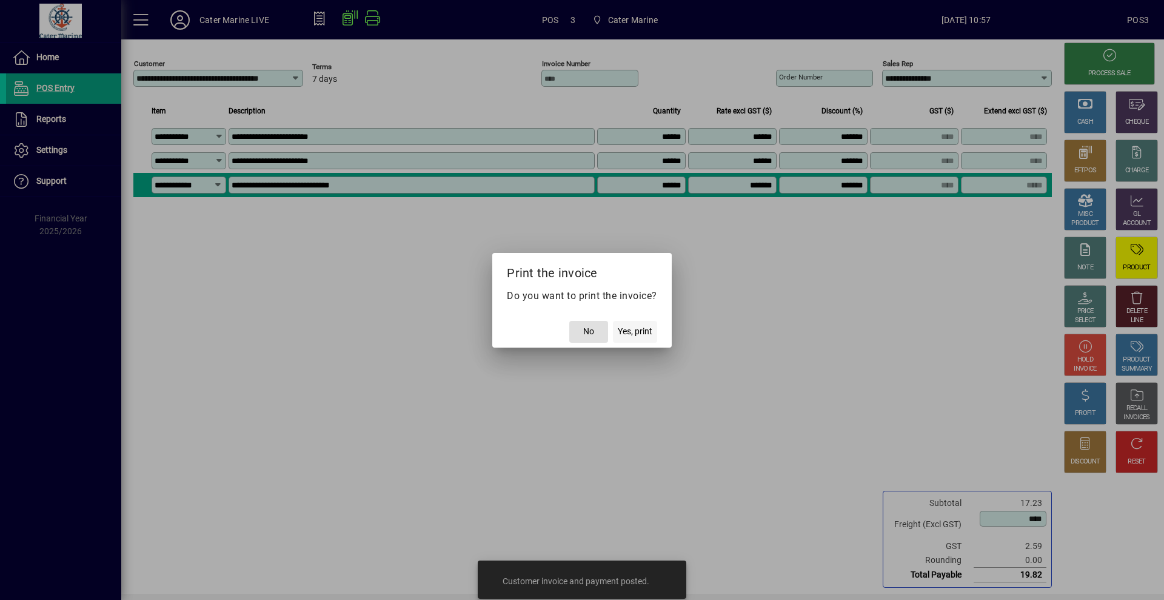 This screenshot has width=1164, height=600. What do you see at coordinates (589, 331) in the screenshot?
I see `span: No` at bounding box center [589, 331].